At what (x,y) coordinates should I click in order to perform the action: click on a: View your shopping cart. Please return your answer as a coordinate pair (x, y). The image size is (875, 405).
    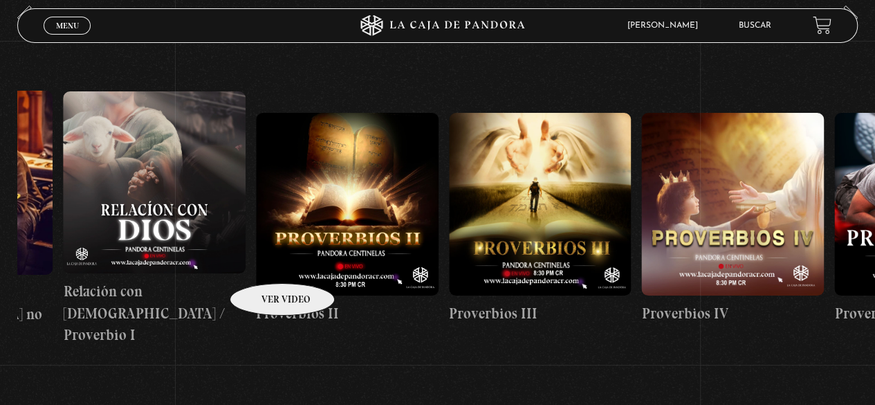
    Looking at the image, I should click on (822, 25).